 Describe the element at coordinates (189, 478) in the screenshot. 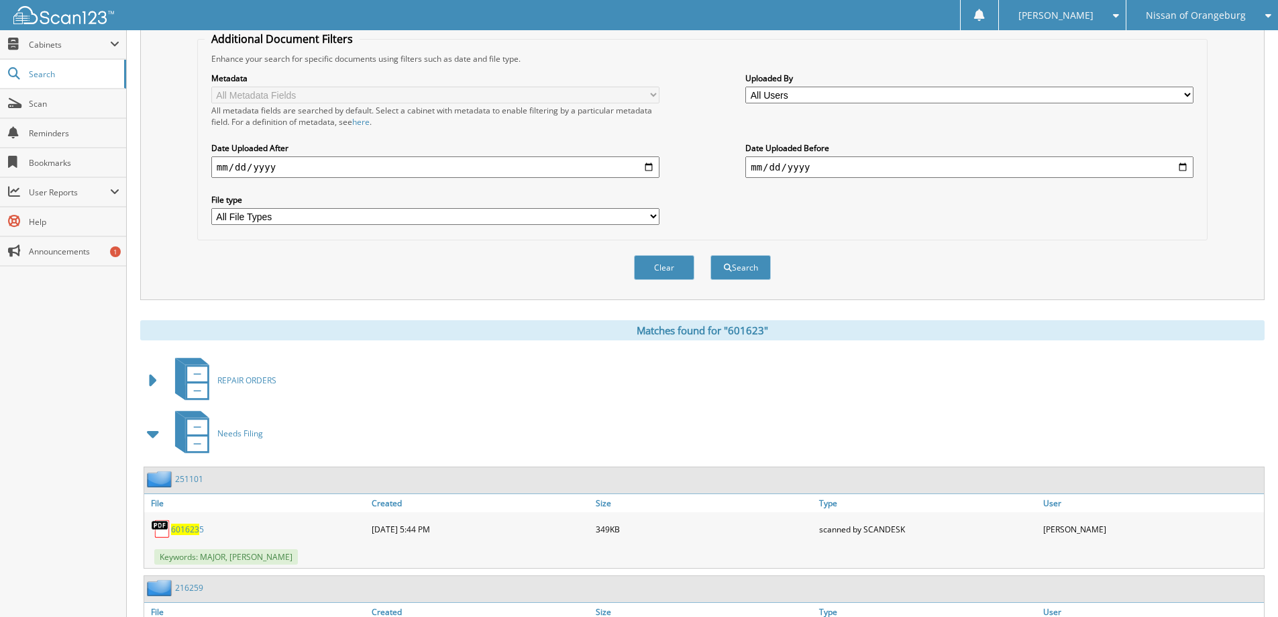

I see `a: 251101` at that location.